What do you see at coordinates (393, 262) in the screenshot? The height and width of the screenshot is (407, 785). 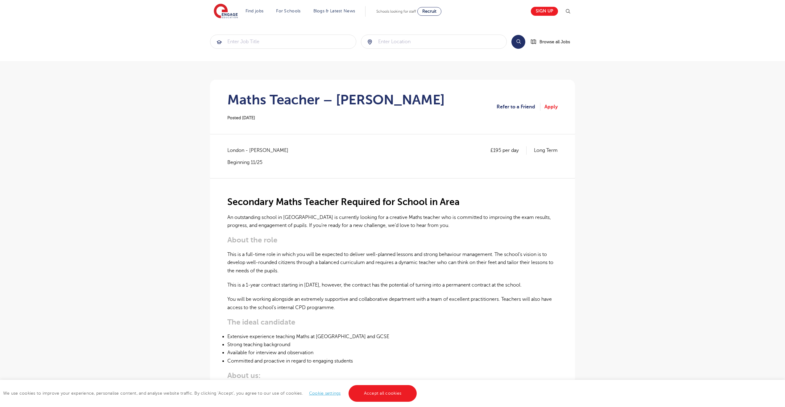 I see `p: This is a full-time role in which you will be expected to deliver well-planned lessons and strong...` at bounding box center [393, 262].